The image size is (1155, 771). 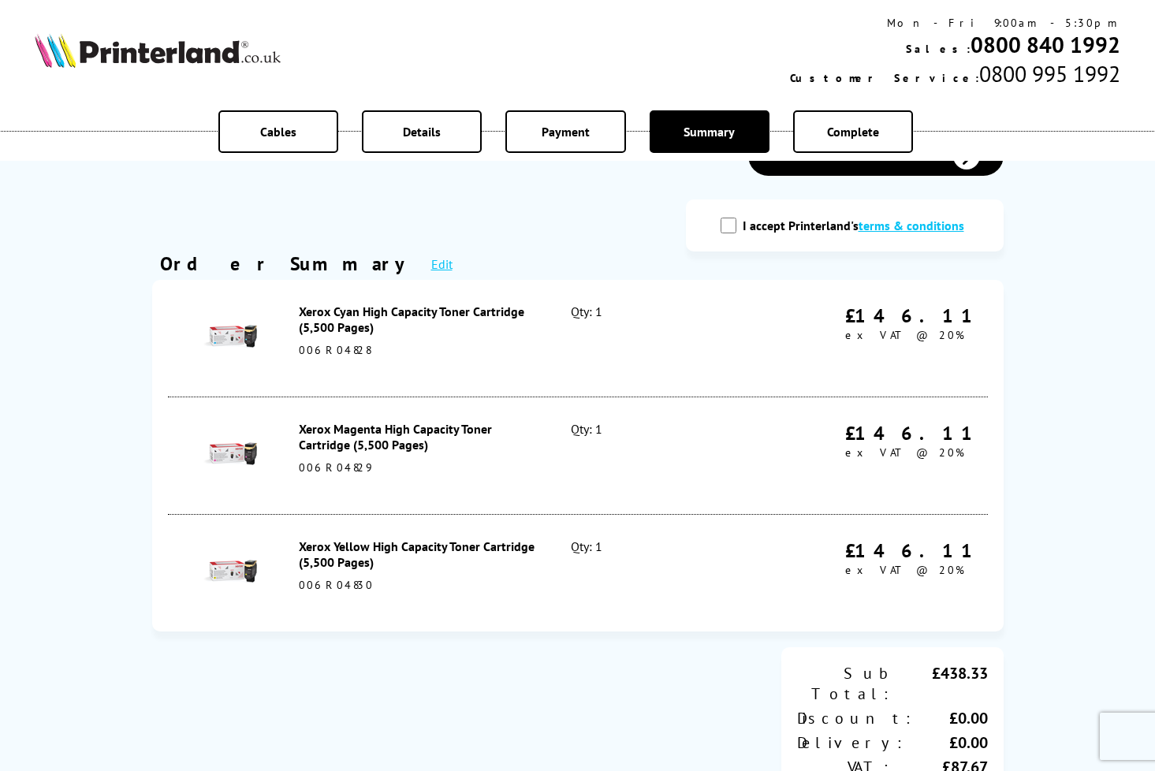 I want to click on div: Xerox Cyan High Capacity Toner Cartridge (5,500 Pages), so click(x=418, y=319).